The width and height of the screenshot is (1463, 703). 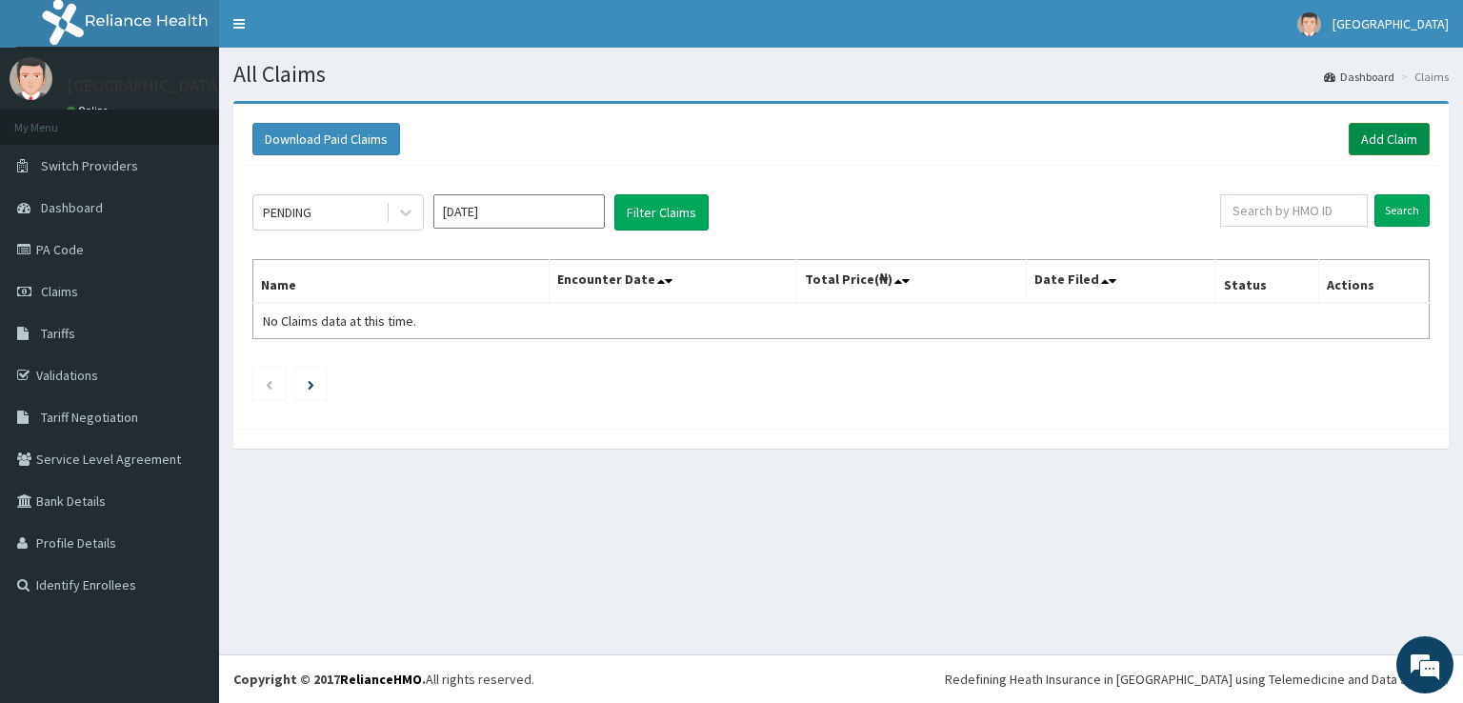 What do you see at coordinates (330, 679) in the screenshot?
I see `strong: Copyright © 2017 .` at bounding box center [330, 679].